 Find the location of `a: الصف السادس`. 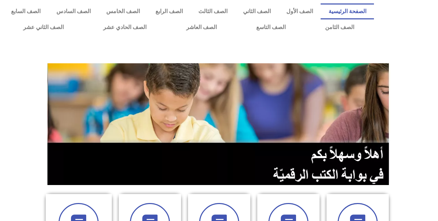

a: الصف السادس is located at coordinates (73, 11).